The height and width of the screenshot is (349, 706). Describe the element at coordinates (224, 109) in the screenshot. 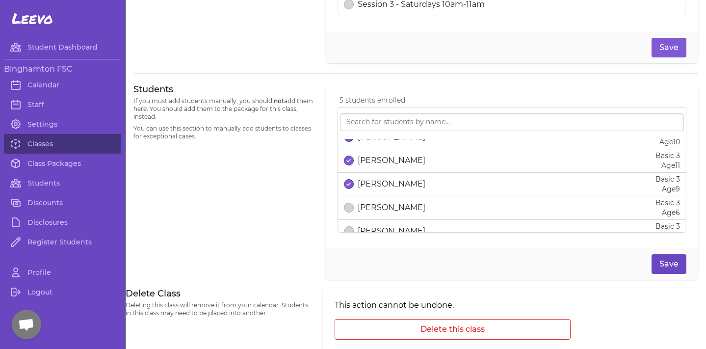

I see `p: If you must add students manually, you should add them here. You should add them to the package f...` at that location.